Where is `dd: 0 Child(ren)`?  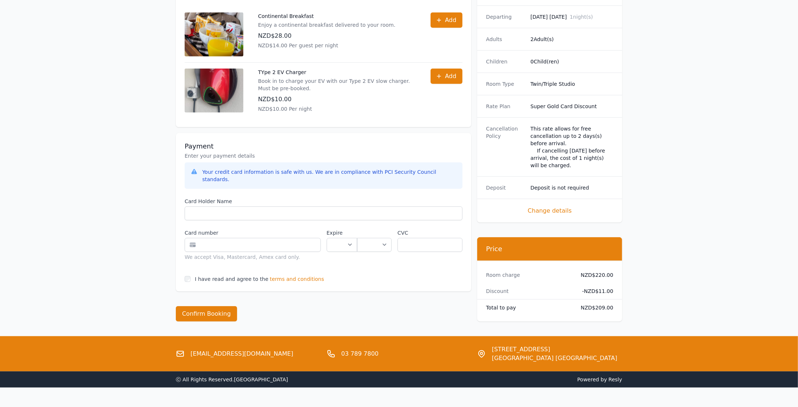
dd: 0 Child(ren) is located at coordinates (572, 62).